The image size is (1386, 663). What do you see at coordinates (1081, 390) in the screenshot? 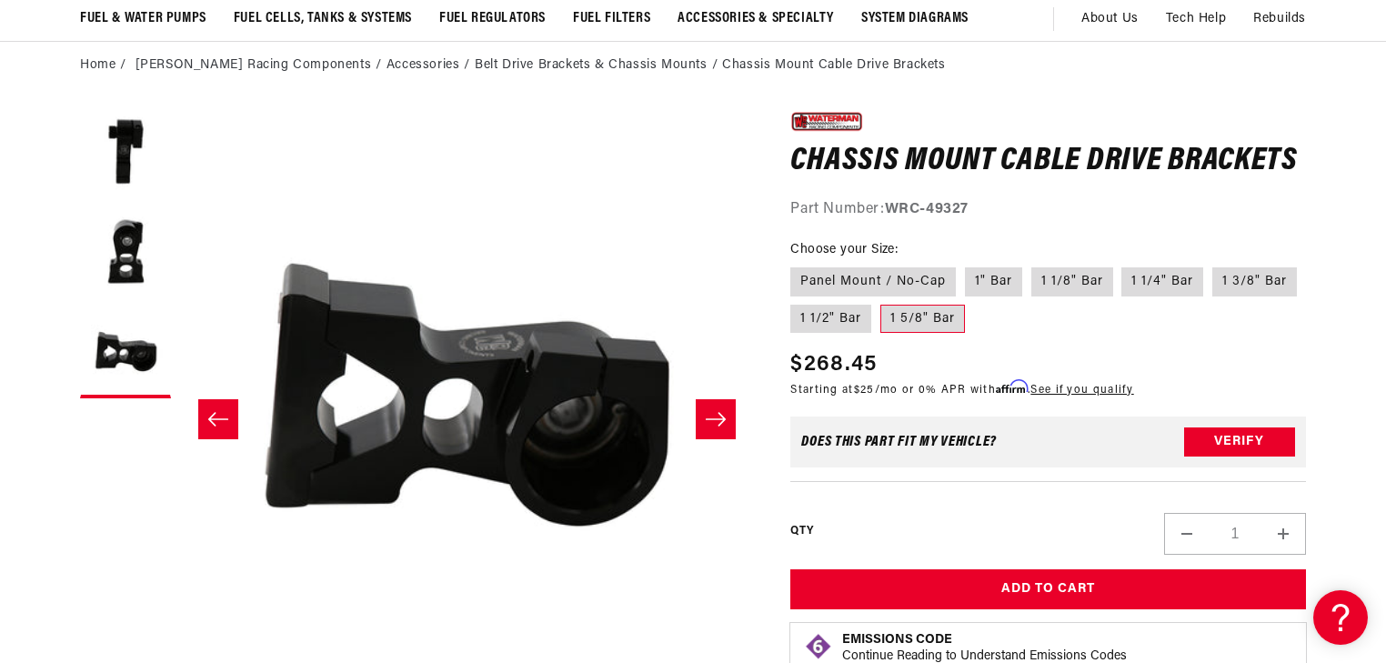
I see `a: See if you qualify - Learn more about Affirm Financing (opens in modal)` at bounding box center [1081, 390].